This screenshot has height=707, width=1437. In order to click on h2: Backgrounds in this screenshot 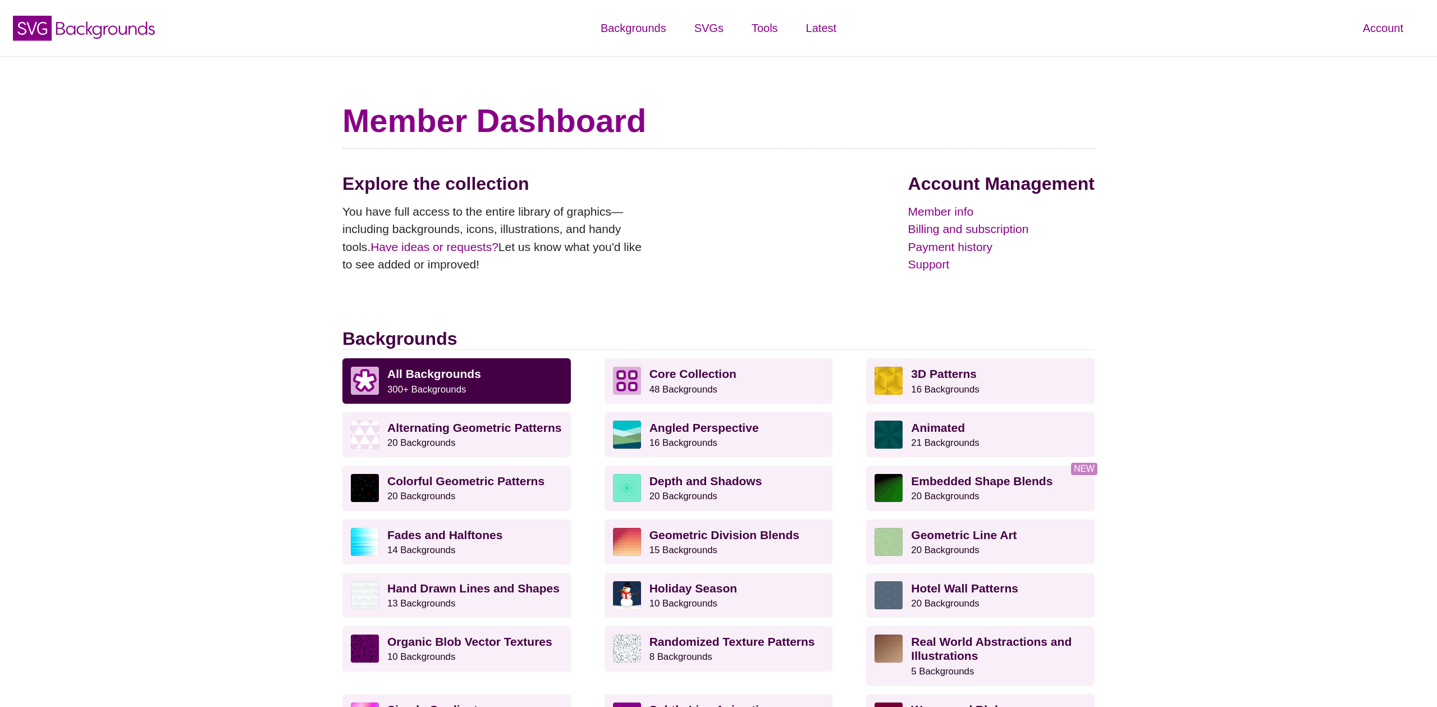, I will do `click(718, 338)`.